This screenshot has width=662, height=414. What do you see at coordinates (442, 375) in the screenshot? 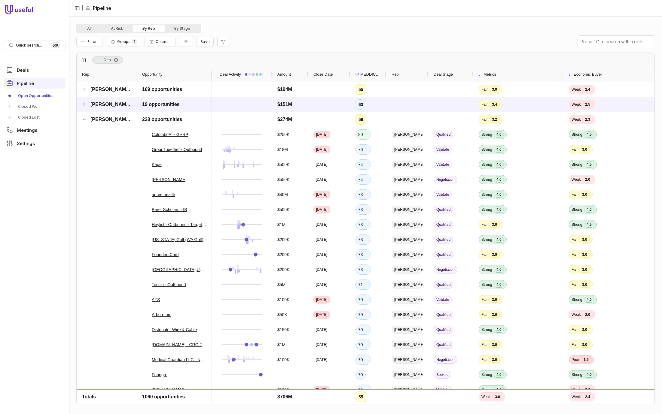
I see `span: Booked` at bounding box center [442, 375].